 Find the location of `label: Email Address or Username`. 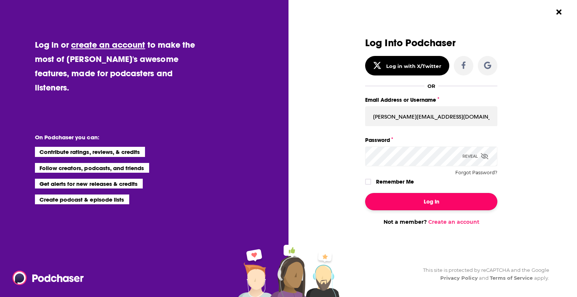

label: Email Address or Username is located at coordinates (431, 100).